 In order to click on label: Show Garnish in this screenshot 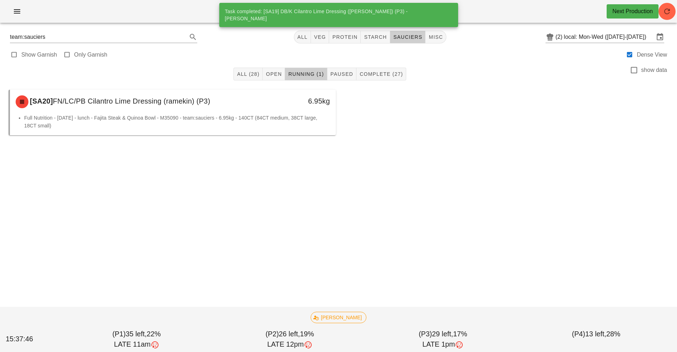, I will do `click(39, 55)`.